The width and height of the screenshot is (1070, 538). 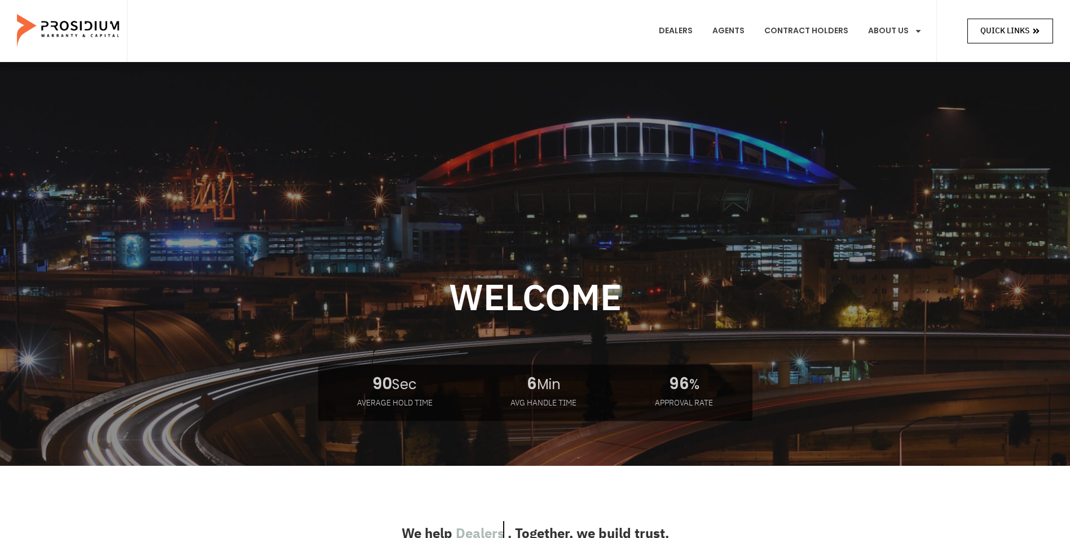 What do you see at coordinates (895, 31) in the screenshot?
I see `a: About Us` at bounding box center [895, 31].